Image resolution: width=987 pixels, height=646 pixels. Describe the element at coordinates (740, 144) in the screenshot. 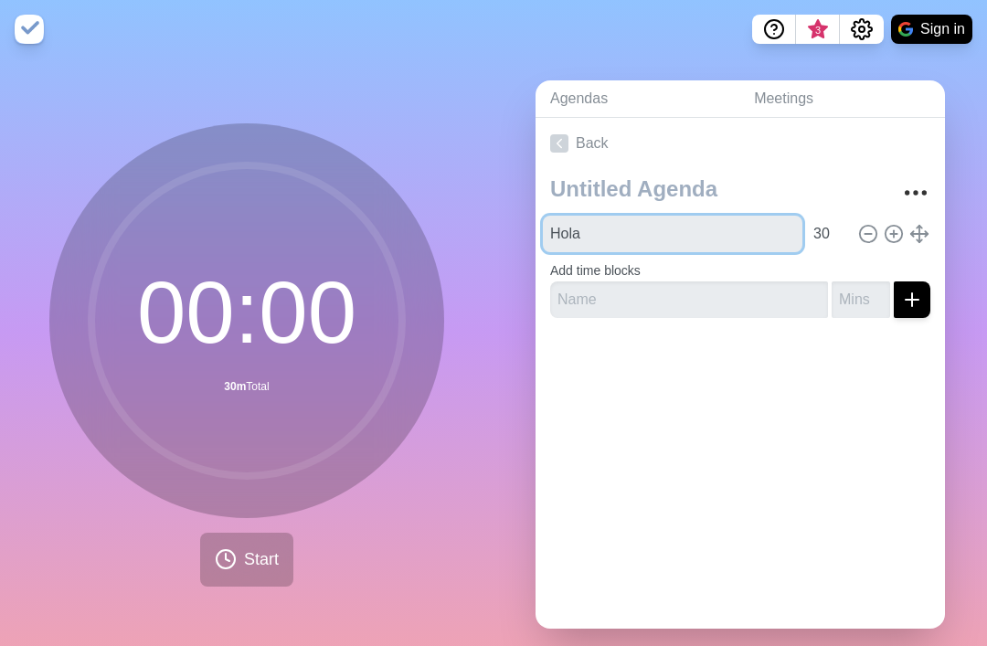

I see `a: Back` at that location.